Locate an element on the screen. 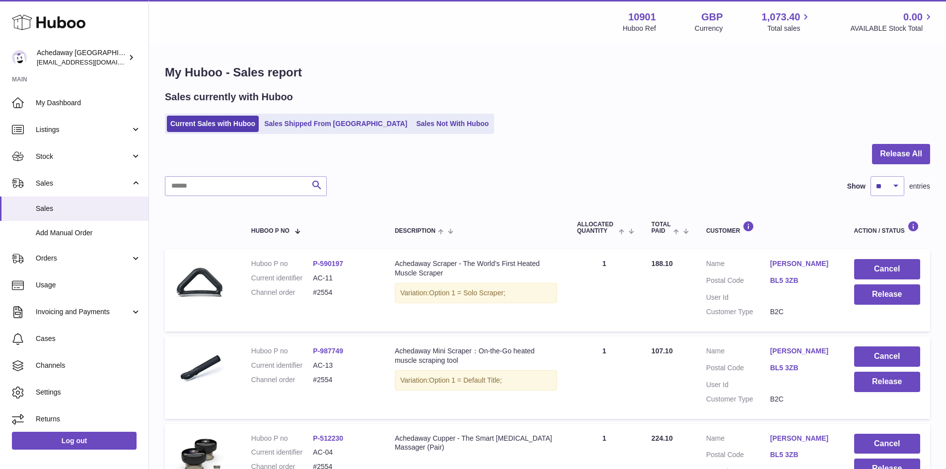 The width and height of the screenshot is (946, 469). h1: My Huboo - Sales report is located at coordinates (547, 73).